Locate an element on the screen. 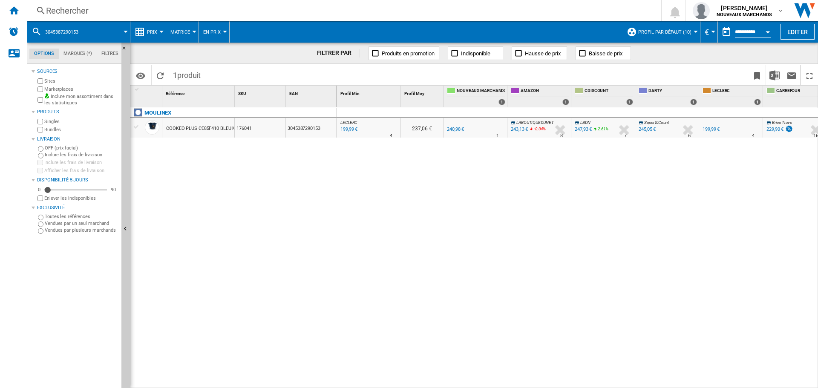 The width and height of the screenshot is (818, 388). div: 237,06 € is located at coordinates (422, 128).